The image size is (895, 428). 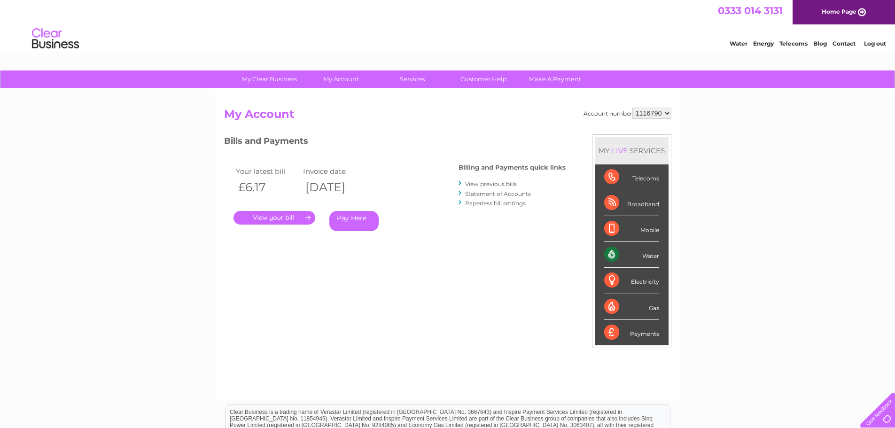 What do you see at coordinates (844, 43) in the screenshot?
I see `a: Contact` at bounding box center [844, 43].